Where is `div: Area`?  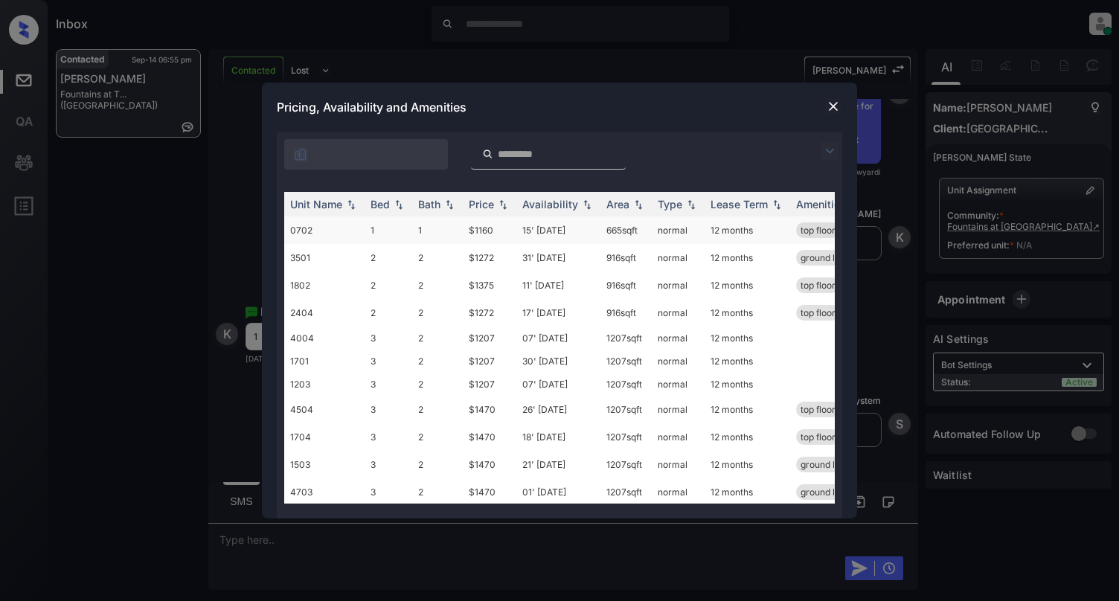
div: Area is located at coordinates (617, 204).